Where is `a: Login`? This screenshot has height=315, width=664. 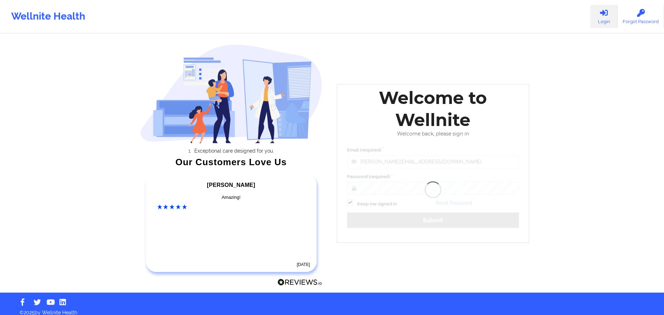
a: Login is located at coordinates (604, 16).